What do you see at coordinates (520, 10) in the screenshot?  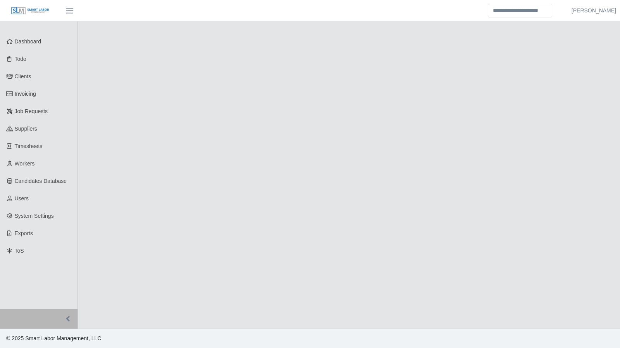 I see `input: Search` at bounding box center [520, 10].